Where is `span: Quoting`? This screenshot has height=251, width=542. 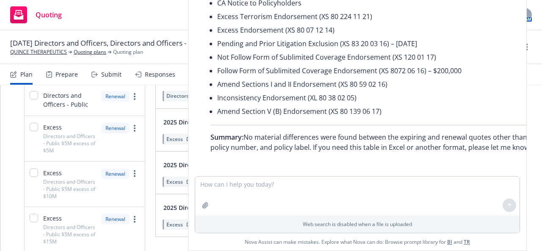
span: Quoting is located at coordinates (49, 15).